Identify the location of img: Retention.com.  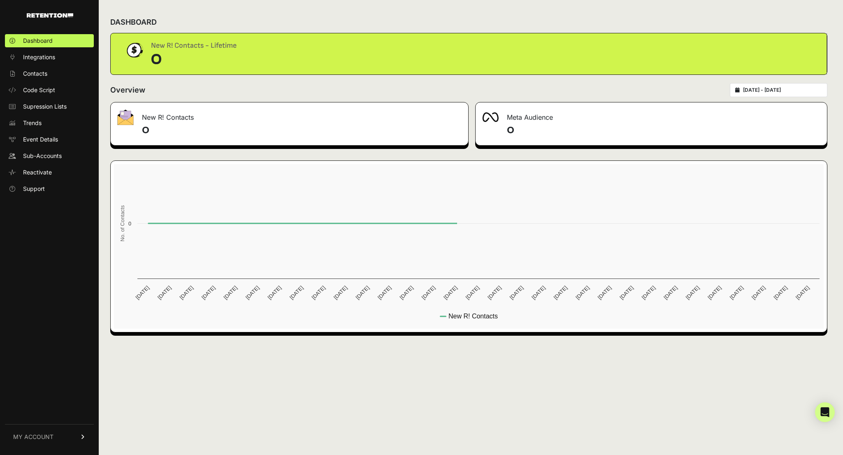
(50, 15).